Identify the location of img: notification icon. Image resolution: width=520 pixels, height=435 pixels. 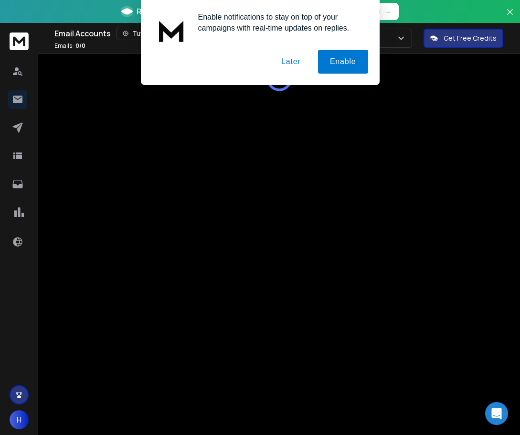
(172, 31).